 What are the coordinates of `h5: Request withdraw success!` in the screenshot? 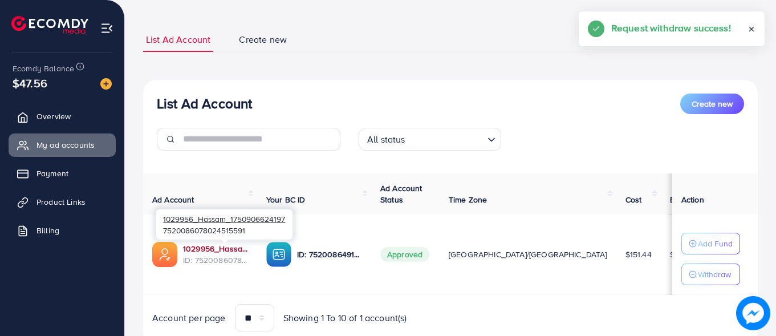 It's located at (671, 28).